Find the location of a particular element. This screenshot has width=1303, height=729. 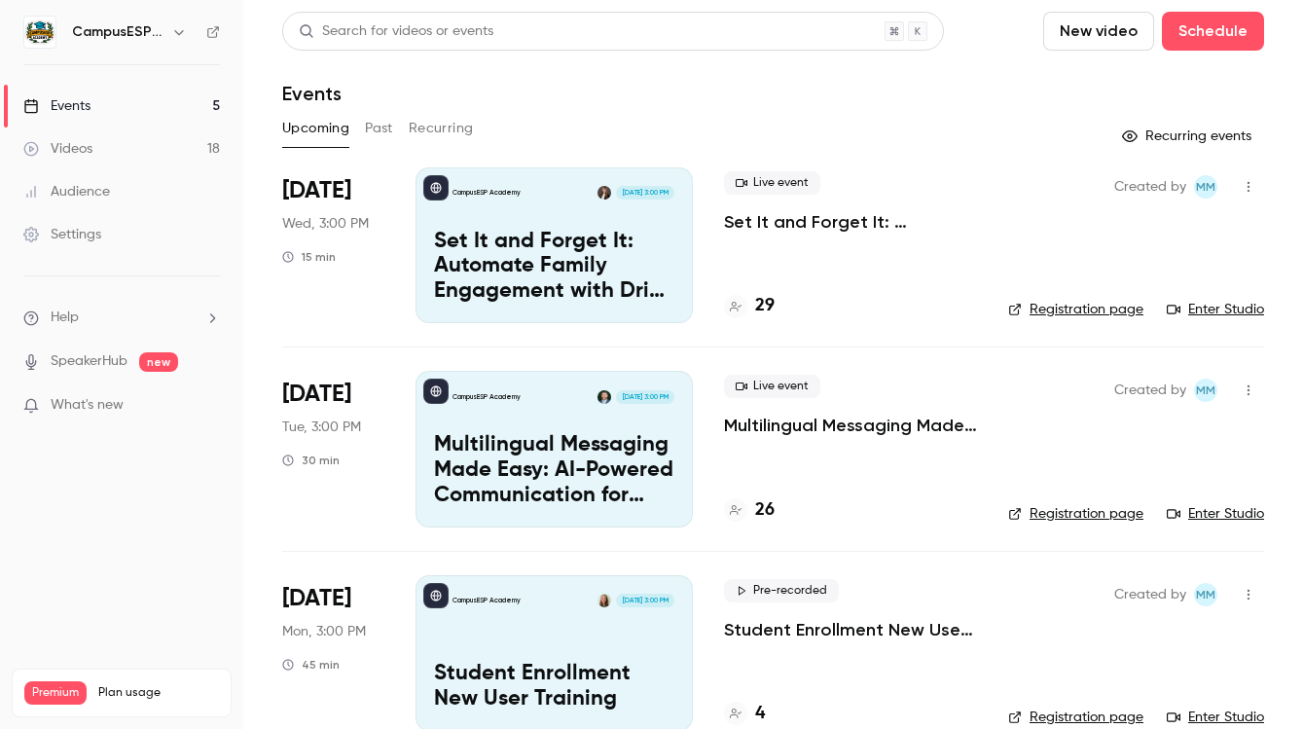

img: Albert Perera is located at coordinates (604, 397).